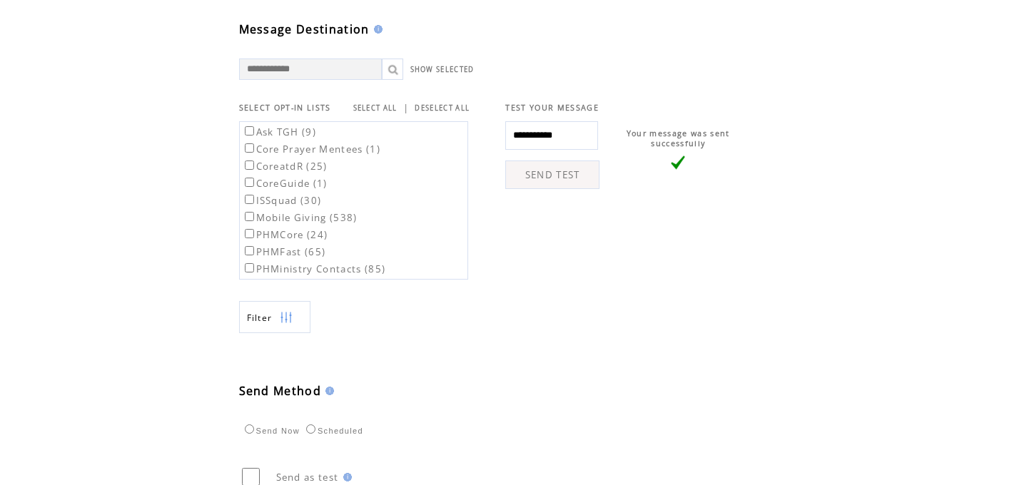  What do you see at coordinates (332, 431) in the screenshot?
I see `label: Scheduled` at bounding box center [332, 431].